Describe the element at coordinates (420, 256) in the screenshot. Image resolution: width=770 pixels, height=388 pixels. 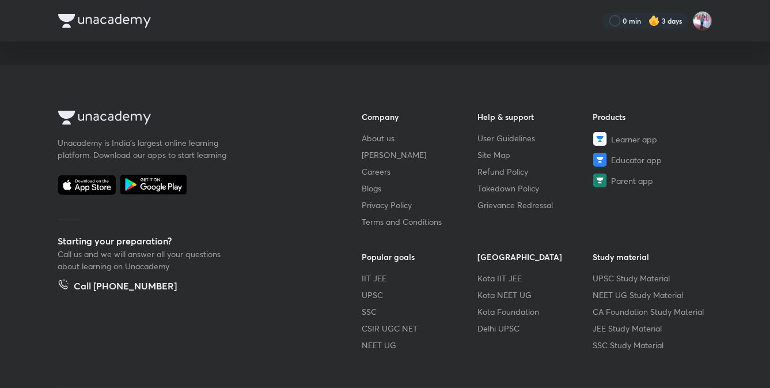
I see `h6: Popular goals` at that location.